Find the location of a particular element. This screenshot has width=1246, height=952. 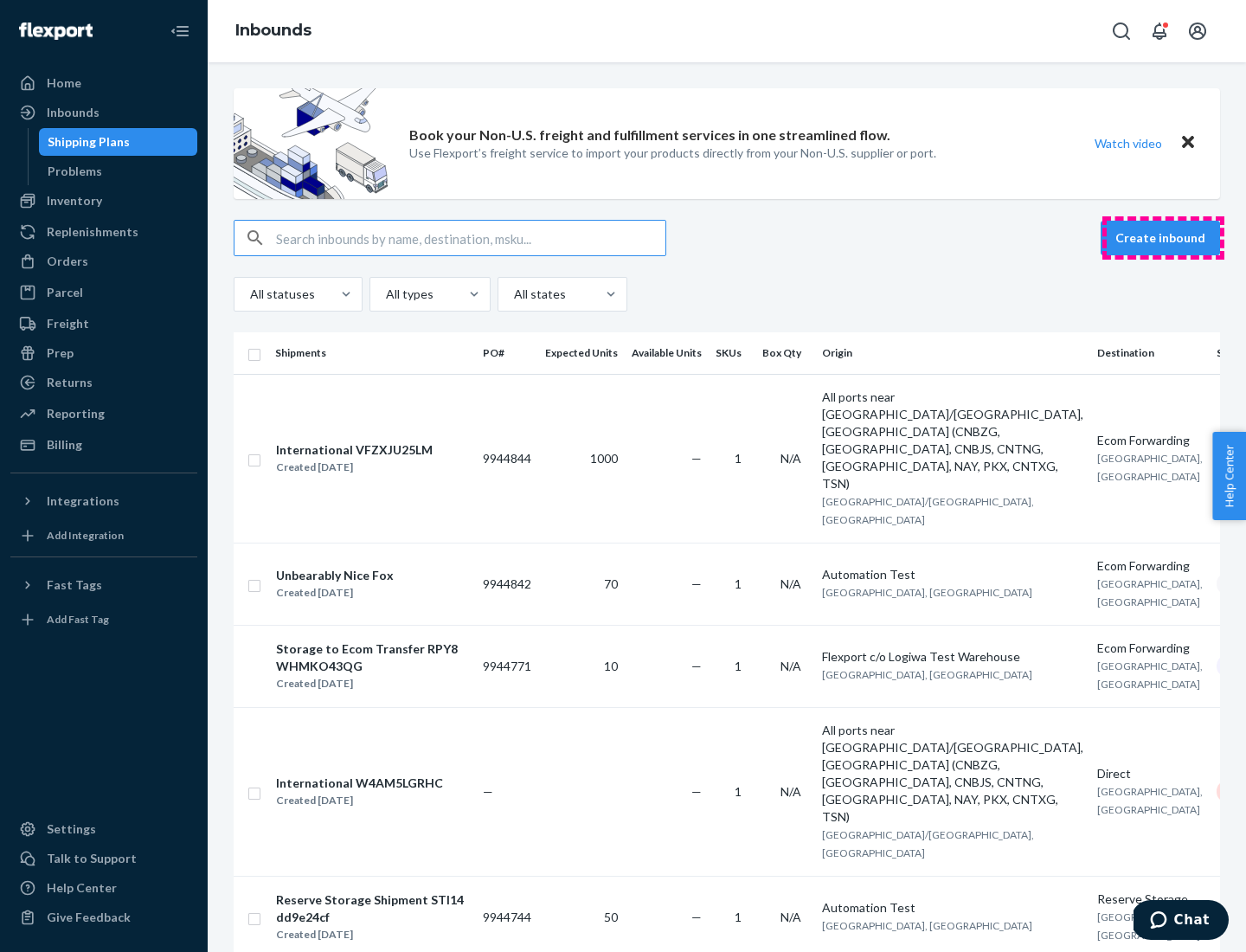

td: 9944842 is located at coordinates (508, 583).